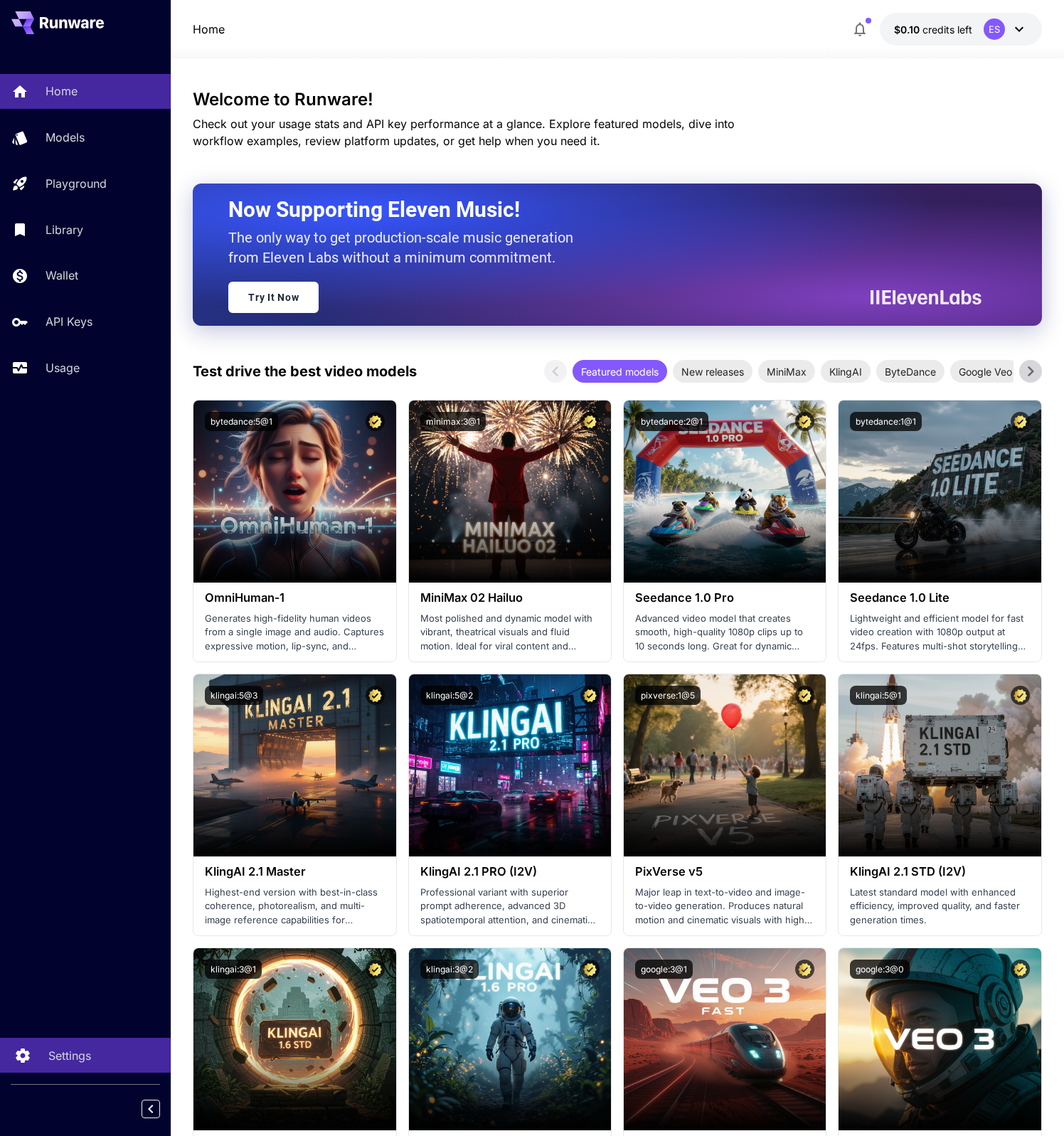 This screenshot has height=1136, width=1064. Describe the element at coordinates (464, 132) in the screenshot. I see `span: Check out your usage stats and API key performance at a glance. Explore featured models, dive int...` at that location.